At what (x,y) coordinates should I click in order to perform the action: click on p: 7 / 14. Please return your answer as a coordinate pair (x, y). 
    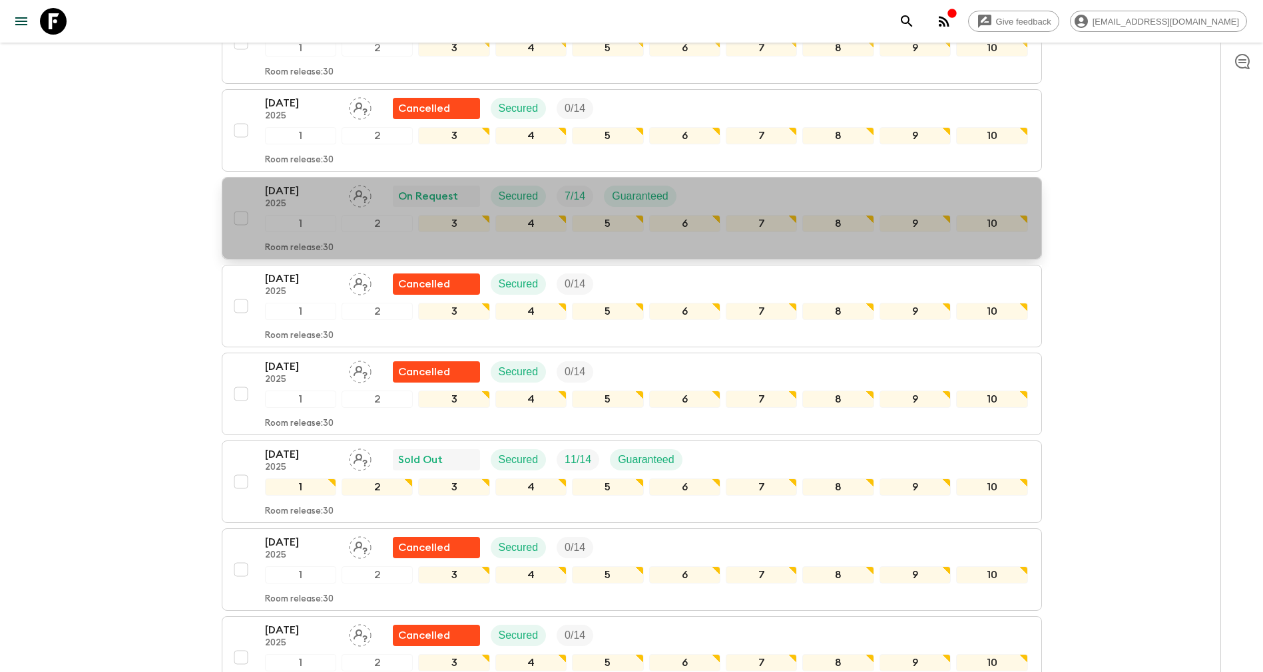
    Looking at the image, I should click on (575, 196).